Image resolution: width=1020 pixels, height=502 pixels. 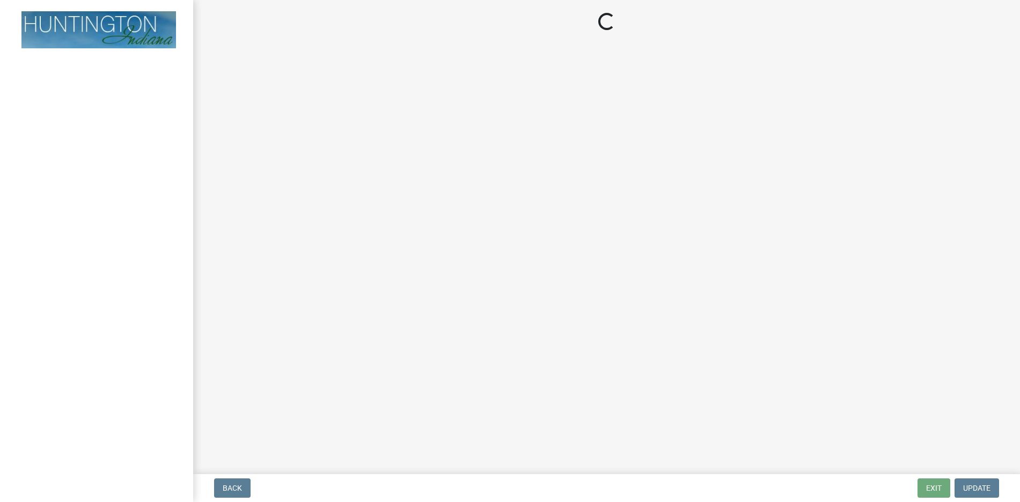 I want to click on span: Back, so click(x=232, y=488).